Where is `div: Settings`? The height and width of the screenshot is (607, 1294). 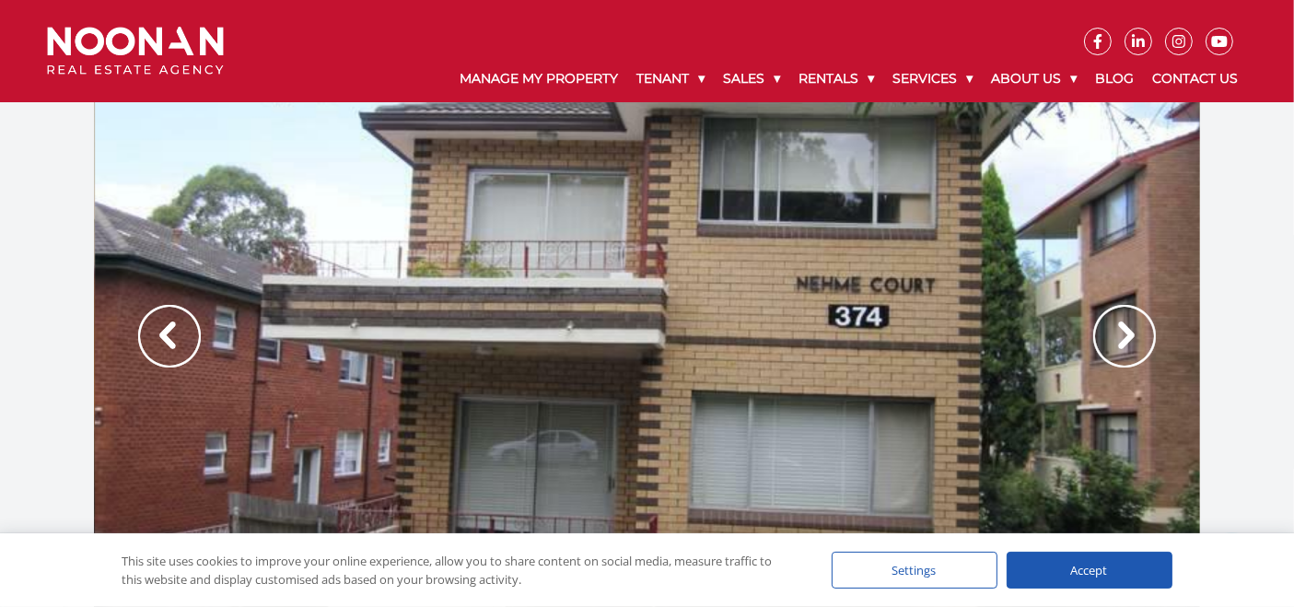 div: Settings is located at coordinates (915, 570).